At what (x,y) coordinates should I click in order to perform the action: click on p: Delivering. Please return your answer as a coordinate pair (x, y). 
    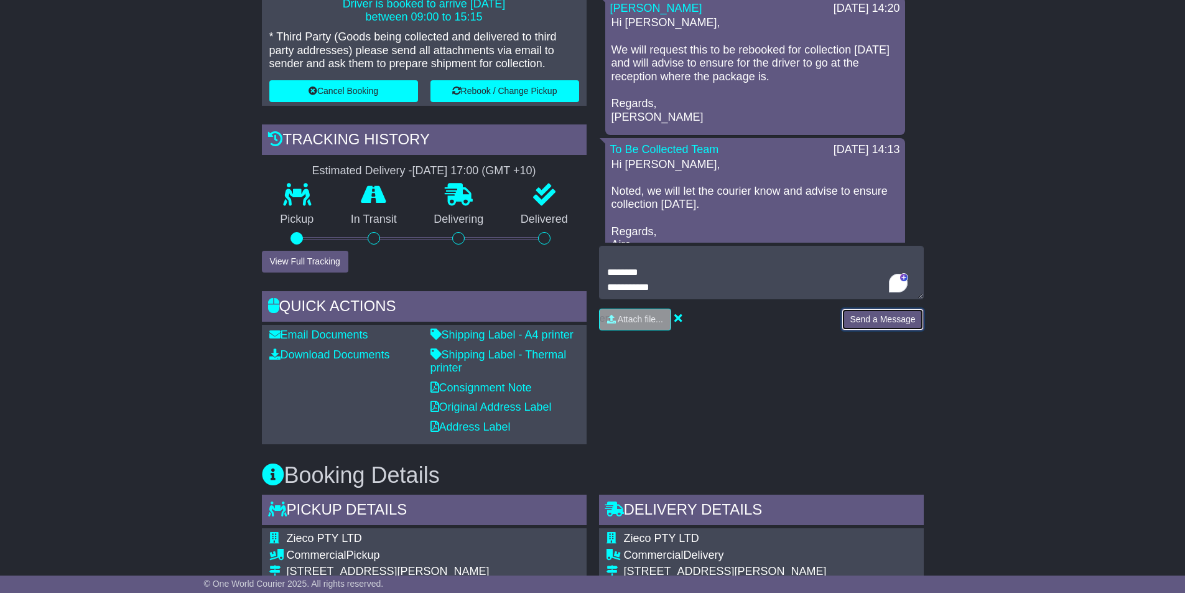
    Looking at the image, I should click on (459, 220).